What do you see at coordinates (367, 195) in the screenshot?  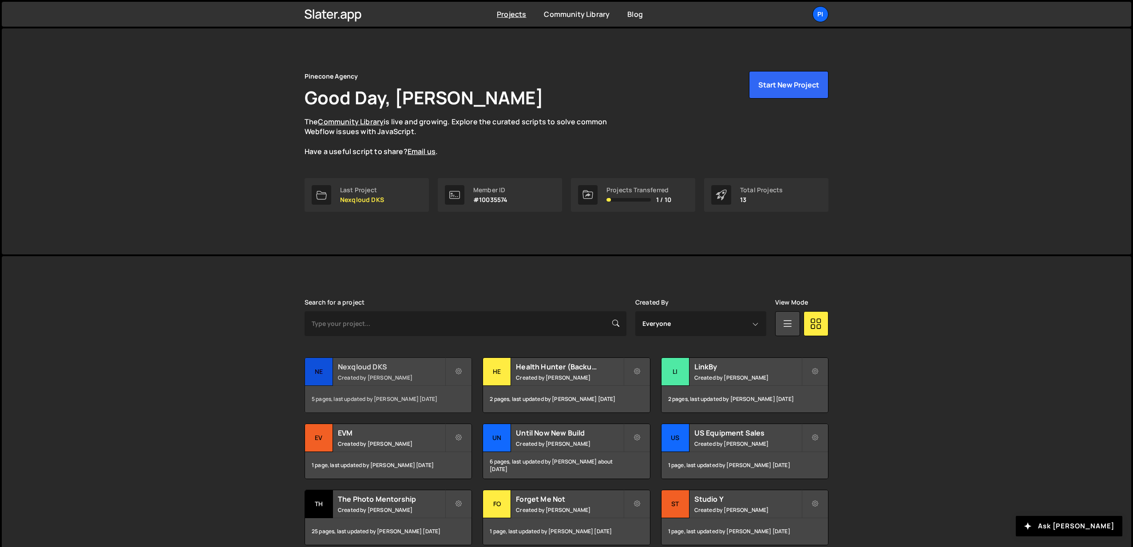 I see `a: Last Project Nexqloud DKS` at bounding box center [367, 195].